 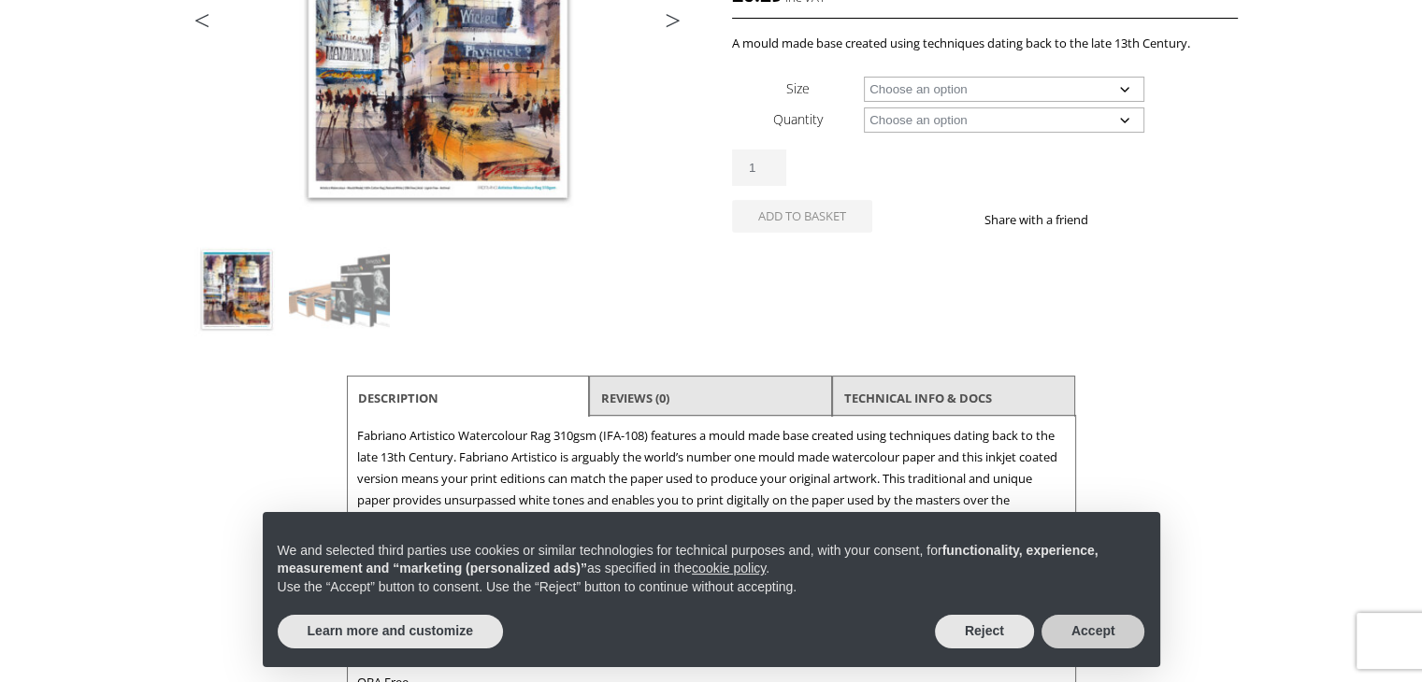 I want to click on img: Editions Fabriano Artistico Watercolour Rag 310gsm (IFA-108) - Image 2, so click(x=339, y=290).